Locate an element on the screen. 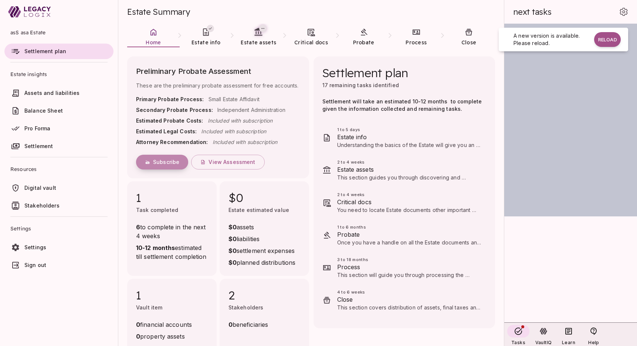  a: Settlement plan is located at coordinates (59, 51).